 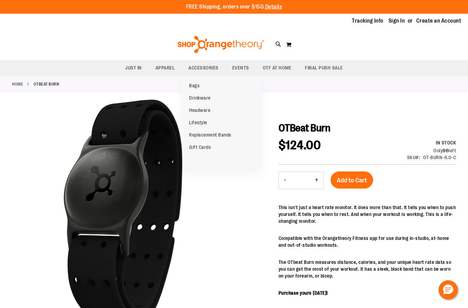 What do you see at coordinates (133, 68) in the screenshot?
I see `span: JUST IN` at bounding box center [133, 68].